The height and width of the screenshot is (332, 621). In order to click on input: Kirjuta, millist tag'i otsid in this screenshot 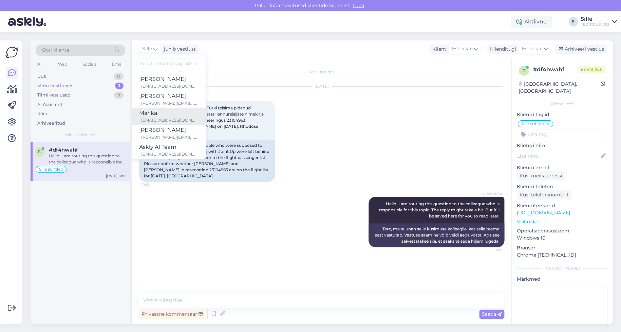, I will do `click(168, 63)`.